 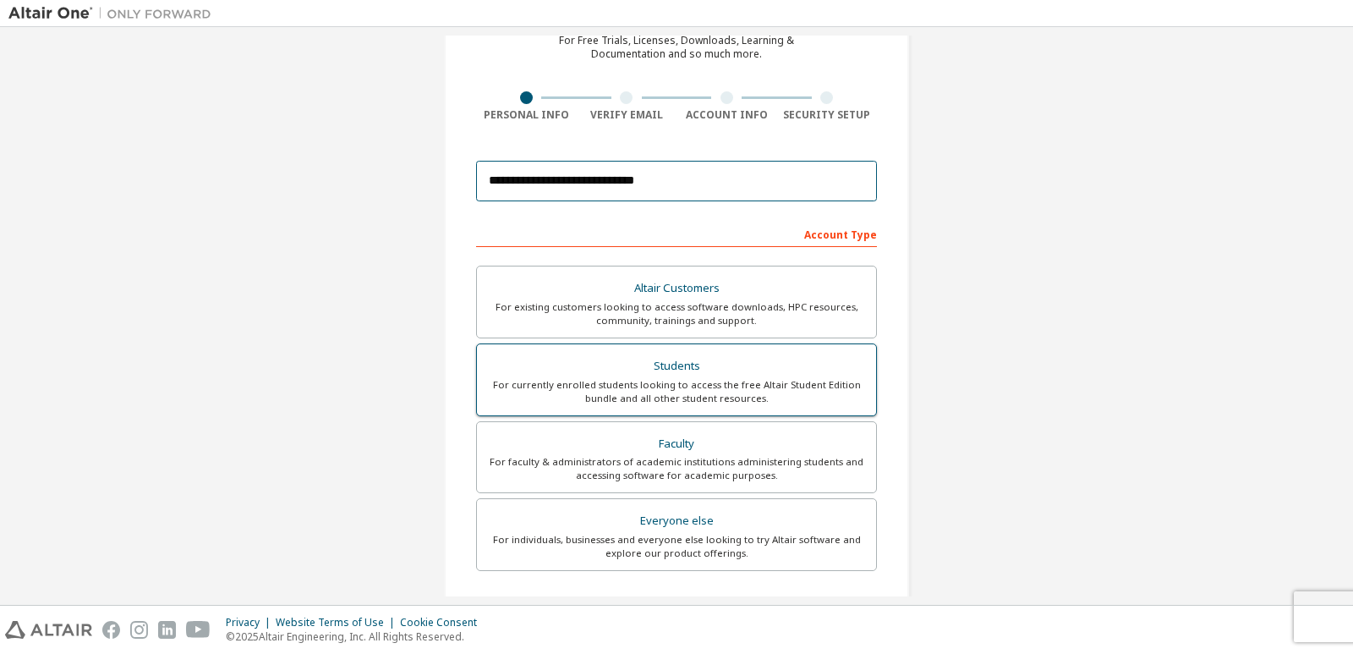 What do you see at coordinates (676, 444) in the screenshot?
I see `div: Faculty` at bounding box center [676, 444].